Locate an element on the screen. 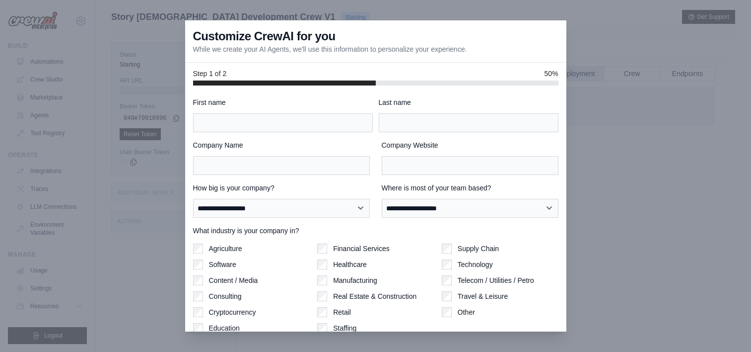  label: What industry is your company in? is located at coordinates (376, 230).